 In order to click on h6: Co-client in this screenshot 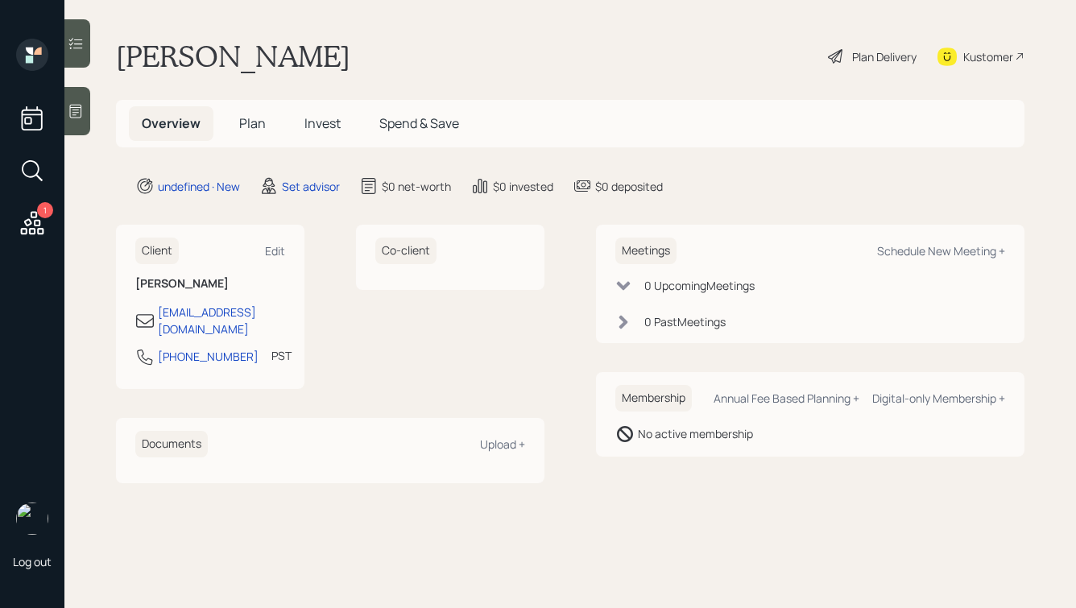, I will do `click(406, 250)`.